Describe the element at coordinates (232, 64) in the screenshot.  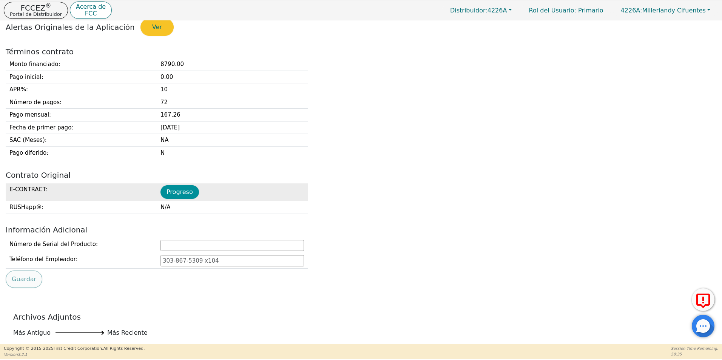
I see `td: 8790.00` at that location.